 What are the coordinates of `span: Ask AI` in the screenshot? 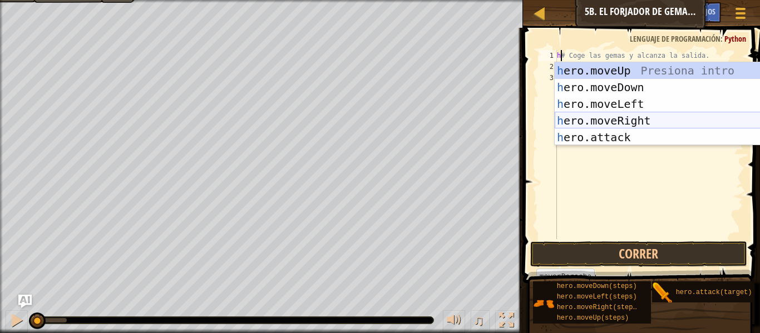 It's located at (665, 11).